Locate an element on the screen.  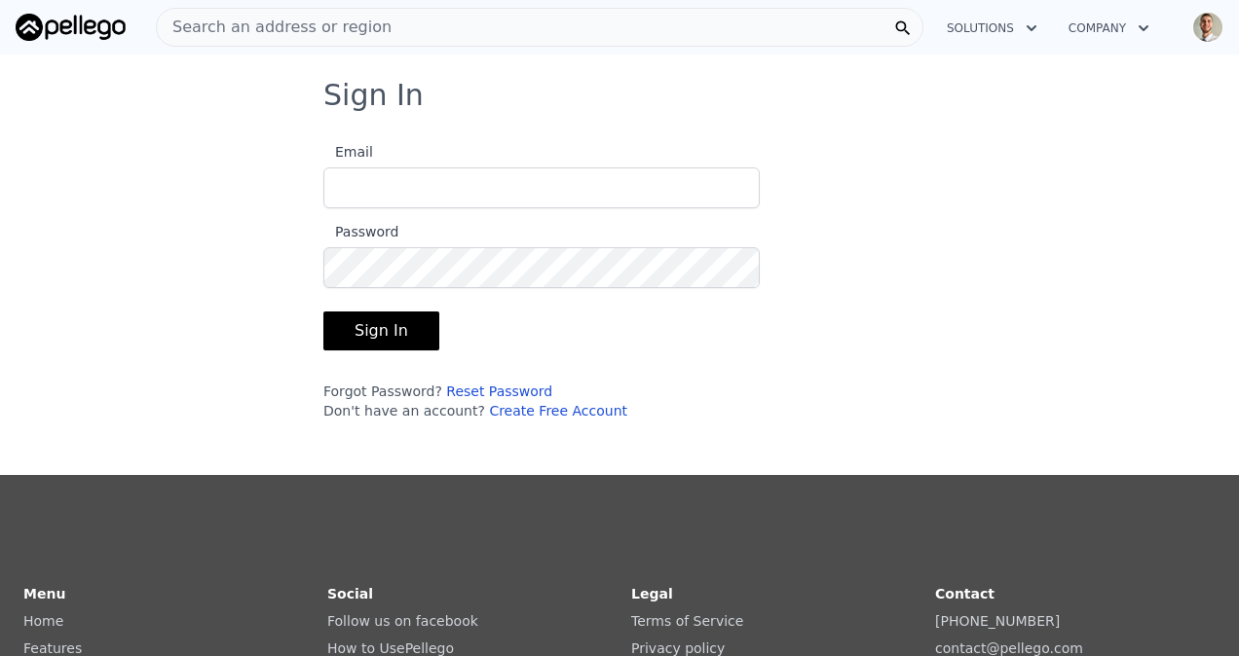
a: Features is located at coordinates (53, 649).